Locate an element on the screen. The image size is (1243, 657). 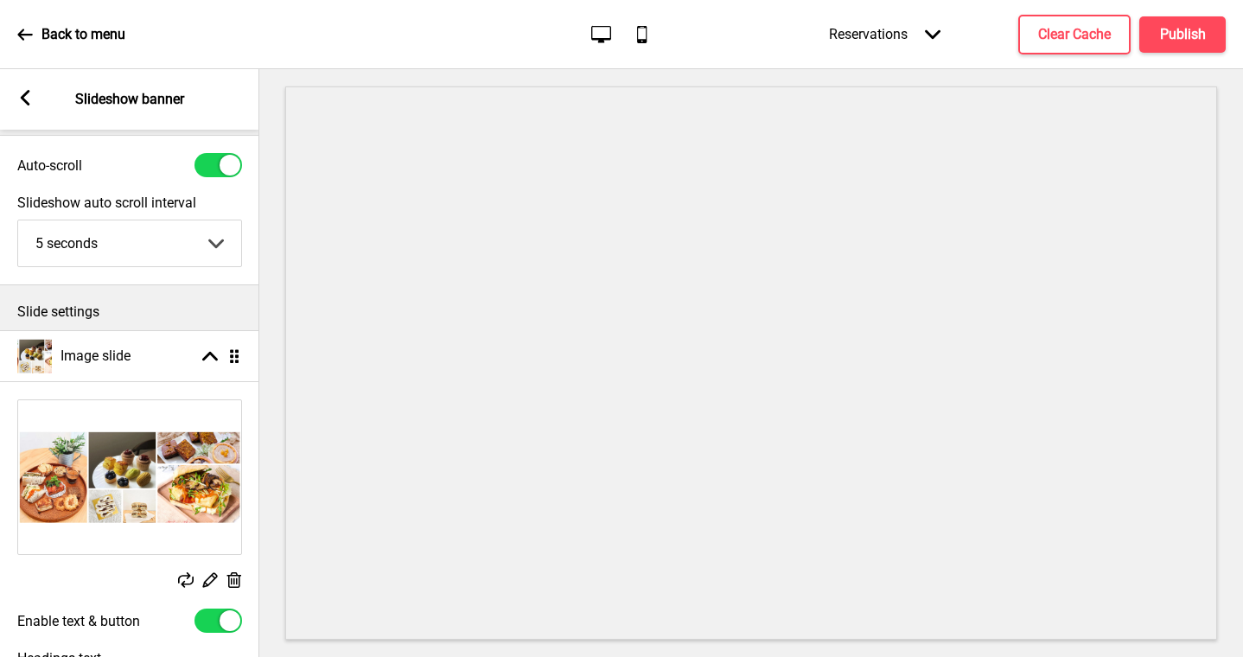
label: Slideshow auto scroll interval is located at coordinates (130, 202).